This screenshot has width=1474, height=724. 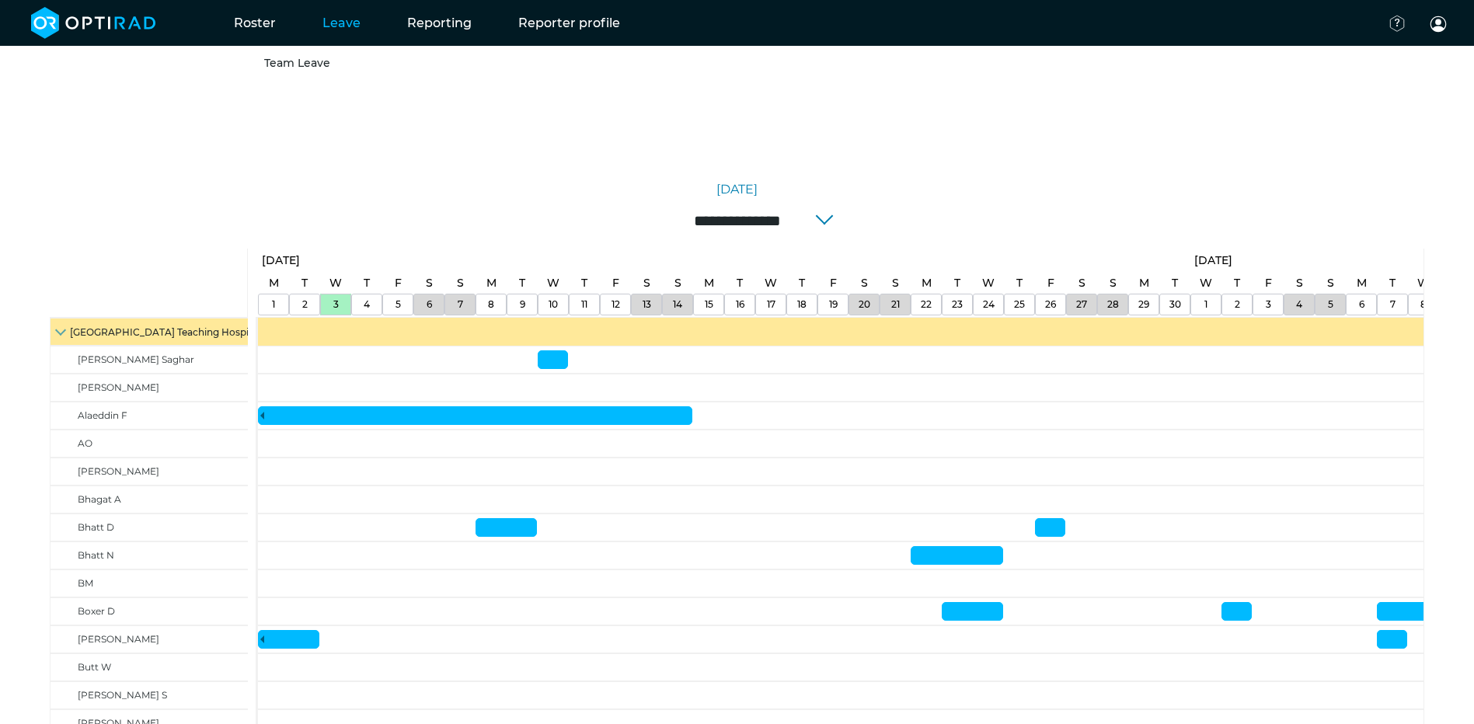 What do you see at coordinates (99, 499) in the screenshot?
I see `span: Bhagat A` at bounding box center [99, 499].